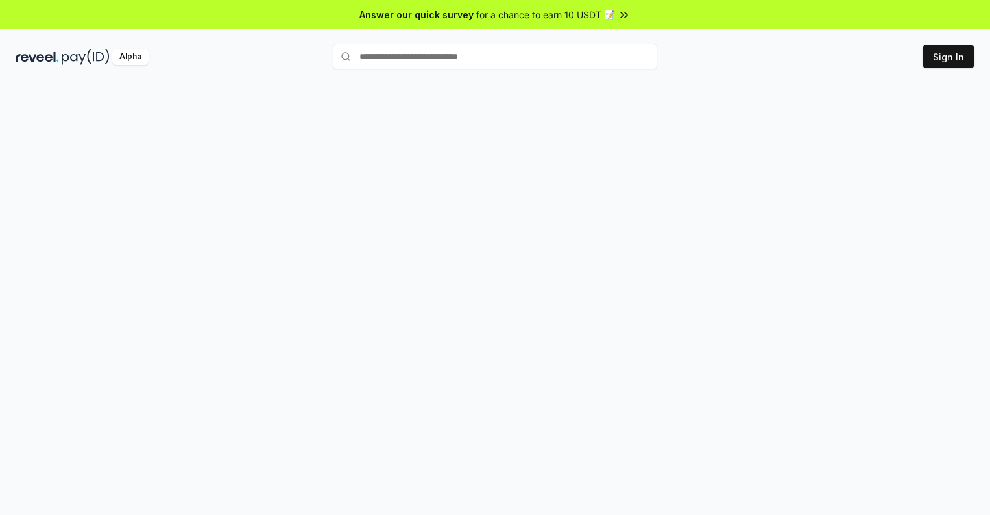  Describe the element at coordinates (546, 14) in the screenshot. I see `span: for a chance to earn 10 USDT 📝` at that location.